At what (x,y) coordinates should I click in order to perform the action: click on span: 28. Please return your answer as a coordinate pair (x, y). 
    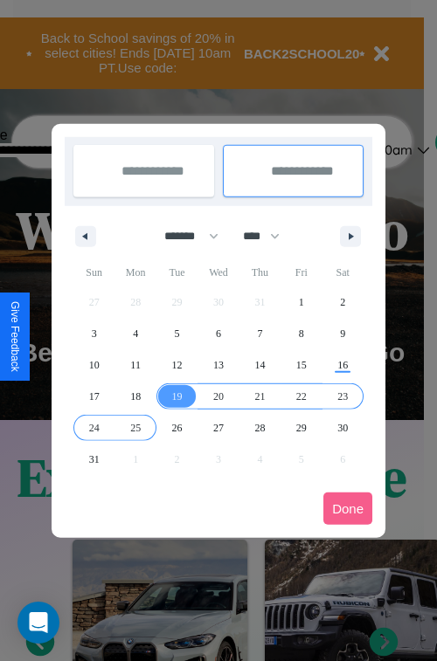
    Looking at the image, I should click on (259, 428).